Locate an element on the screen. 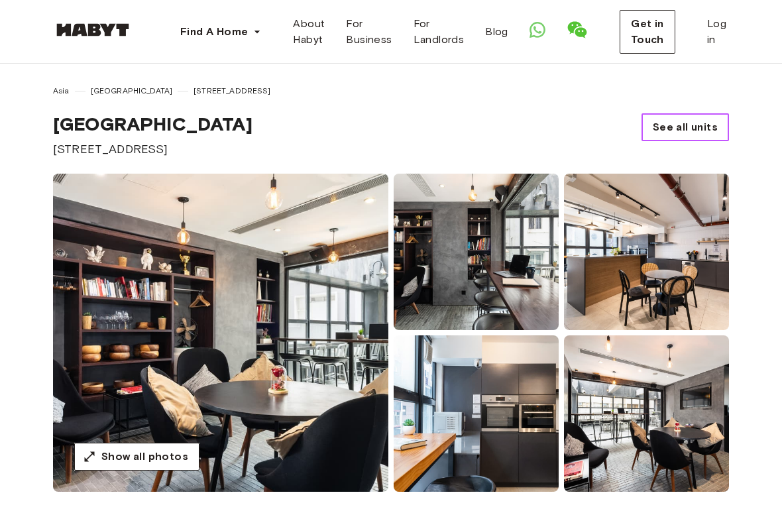 This screenshot has height=511, width=782. button: Show all photos is located at coordinates (136, 456).